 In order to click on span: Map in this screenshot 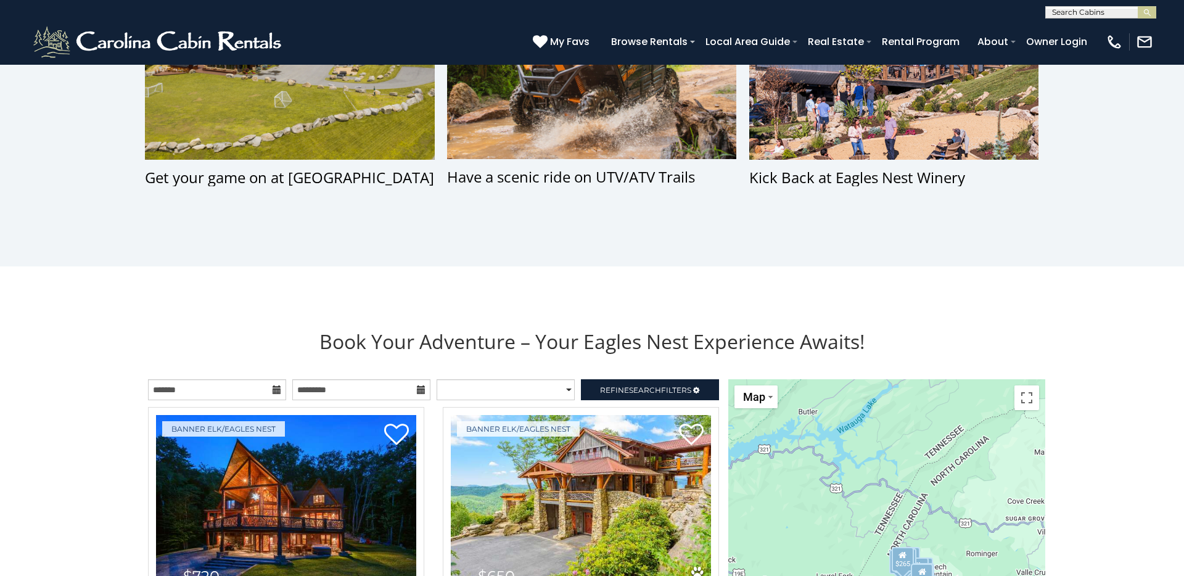, I will do `click(754, 396)`.